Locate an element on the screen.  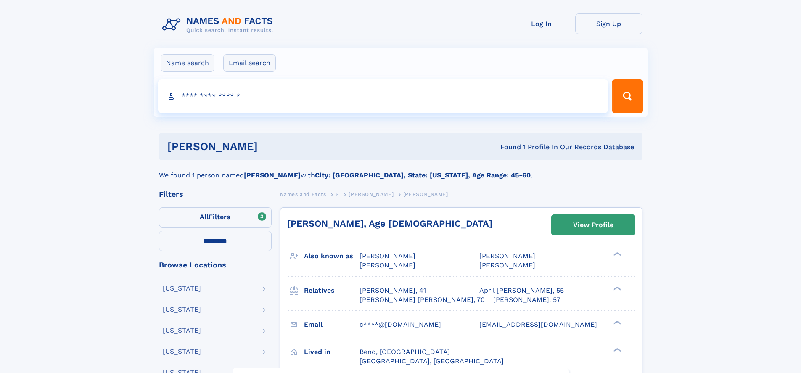
input: search input is located at coordinates (383, 96).